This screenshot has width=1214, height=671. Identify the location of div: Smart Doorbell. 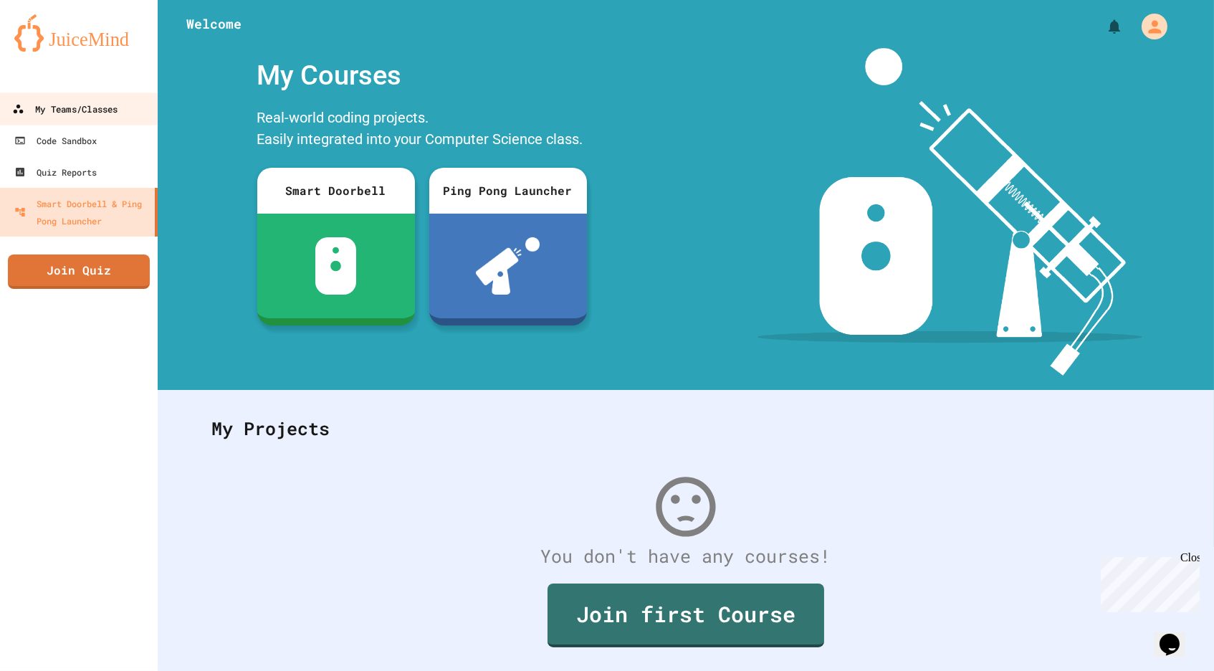
(336, 191).